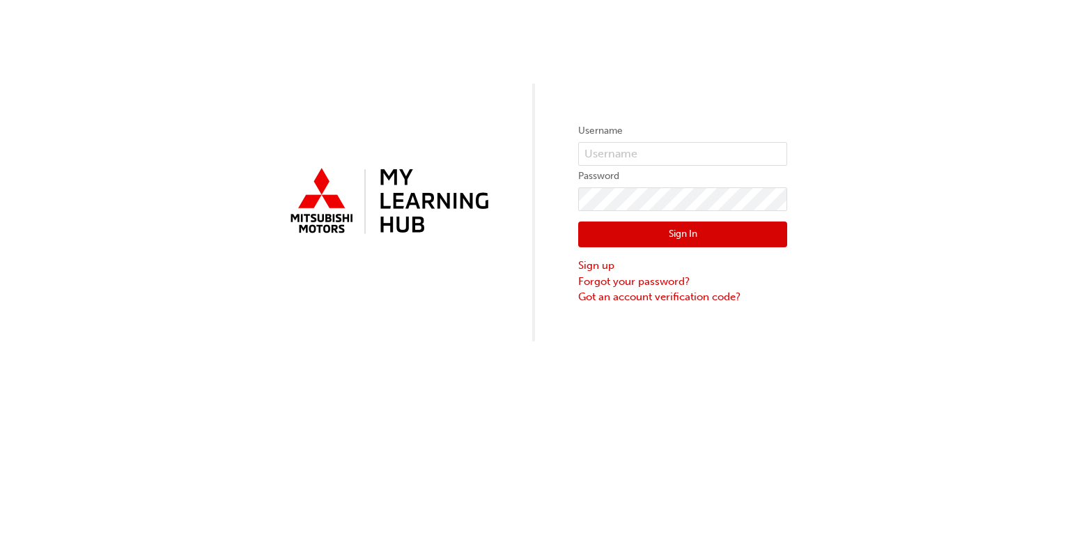  Describe the element at coordinates (682, 154) in the screenshot. I see `input: Username` at that location.